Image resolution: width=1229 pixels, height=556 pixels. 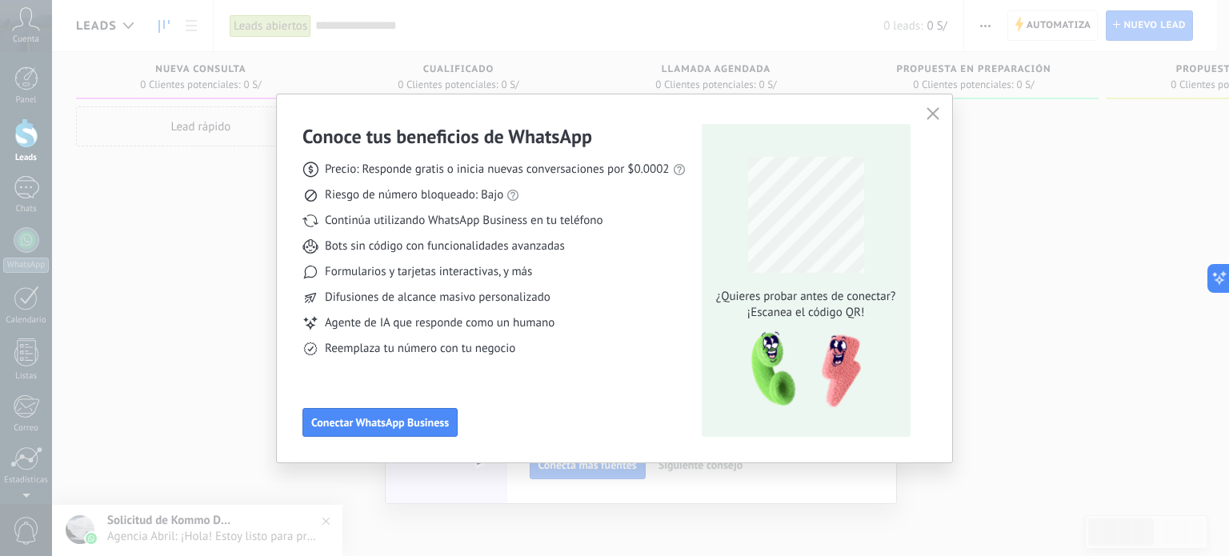 I want to click on span: Riesgo de número bloqueado: Bajo, so click(x=414, y=195).